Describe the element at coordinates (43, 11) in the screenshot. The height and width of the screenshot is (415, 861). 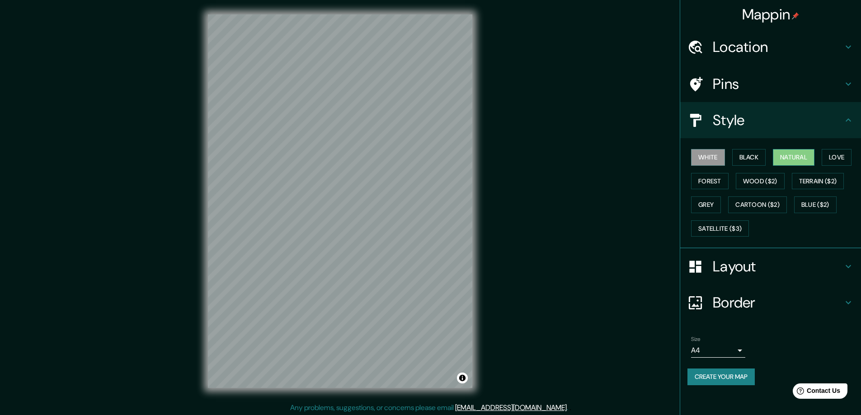
I see `span: Contact Us` at that location.